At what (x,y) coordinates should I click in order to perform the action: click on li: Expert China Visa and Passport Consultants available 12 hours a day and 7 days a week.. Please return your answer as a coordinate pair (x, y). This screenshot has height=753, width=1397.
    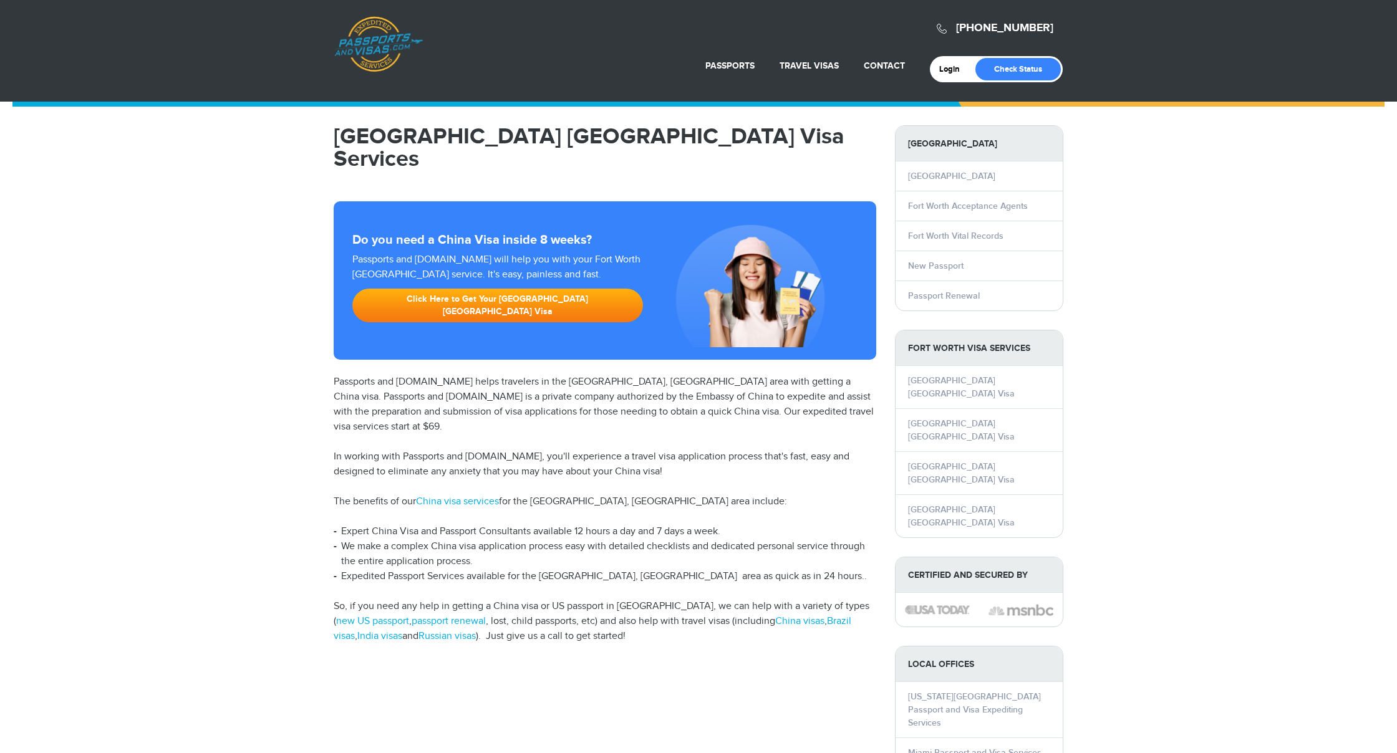
    Looking at the image, I should click on (605, 532).